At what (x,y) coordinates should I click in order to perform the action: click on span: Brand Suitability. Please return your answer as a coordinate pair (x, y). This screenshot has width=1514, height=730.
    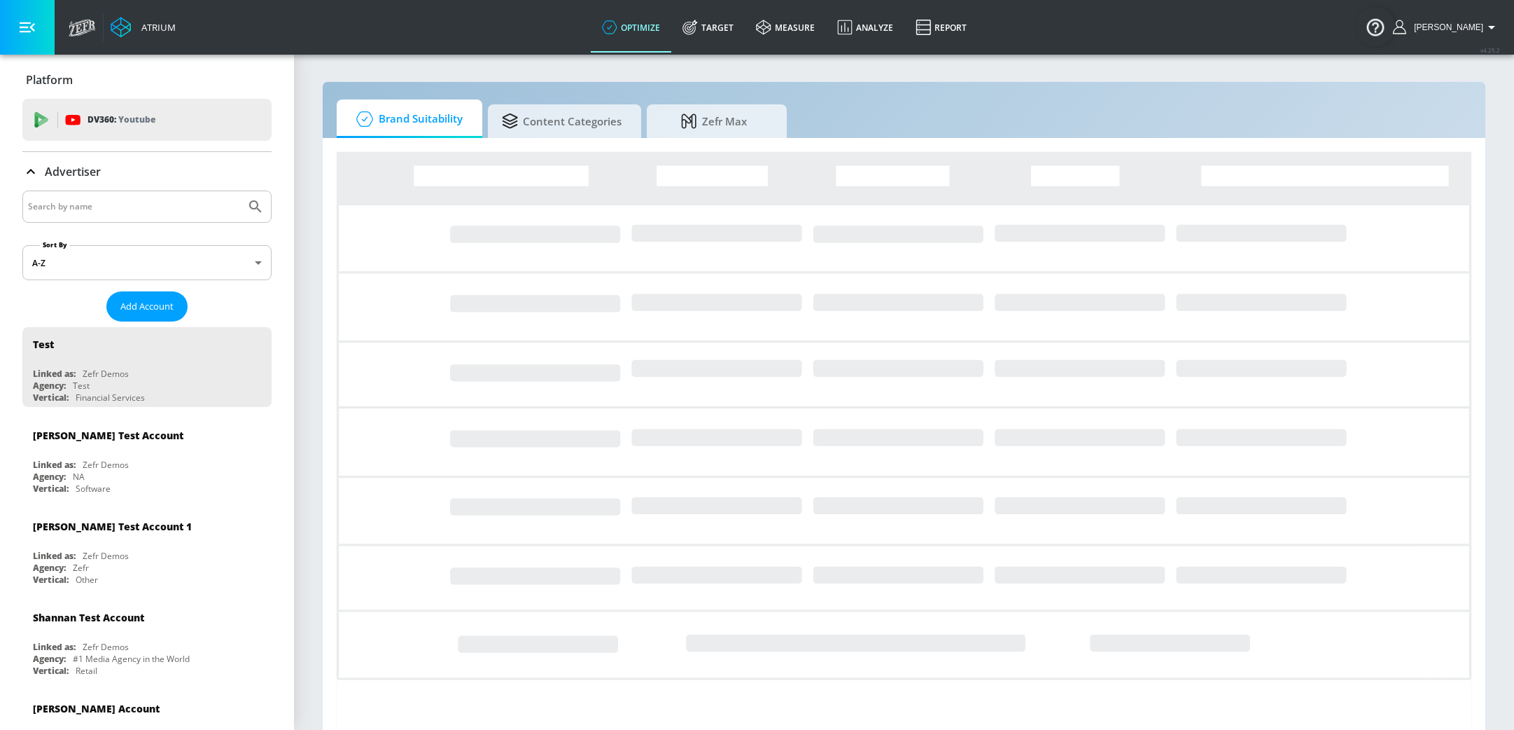
    Looking at the image, I should click on (407, 119).